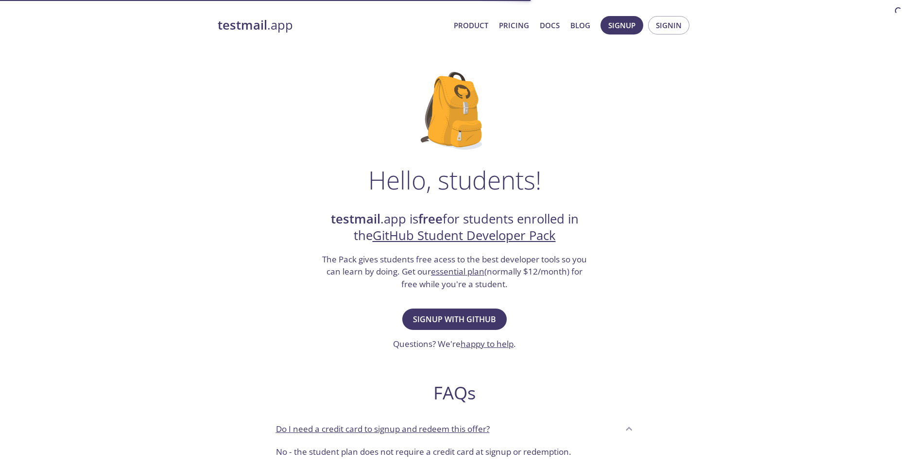 The width and height of the screenshot is (909, 466). Describe the element at coordinates (514, 25) in the screenshot. I see `a: Pricing` at that location.